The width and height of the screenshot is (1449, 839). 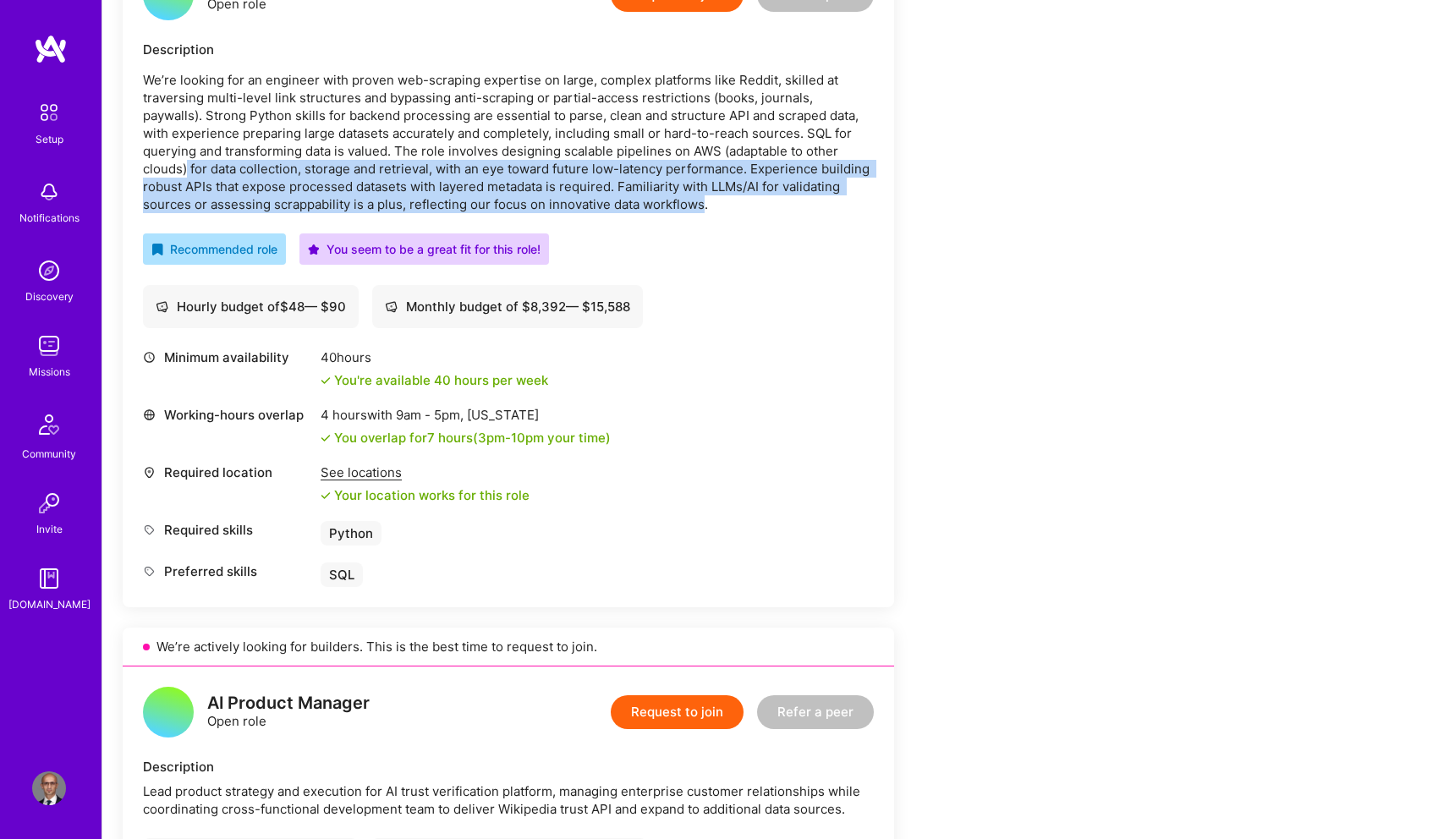 I want to click on p: We’re looking for an engineer with proven web-scraping expertise on large, complex platforms like..., so click(x=508, y=142).